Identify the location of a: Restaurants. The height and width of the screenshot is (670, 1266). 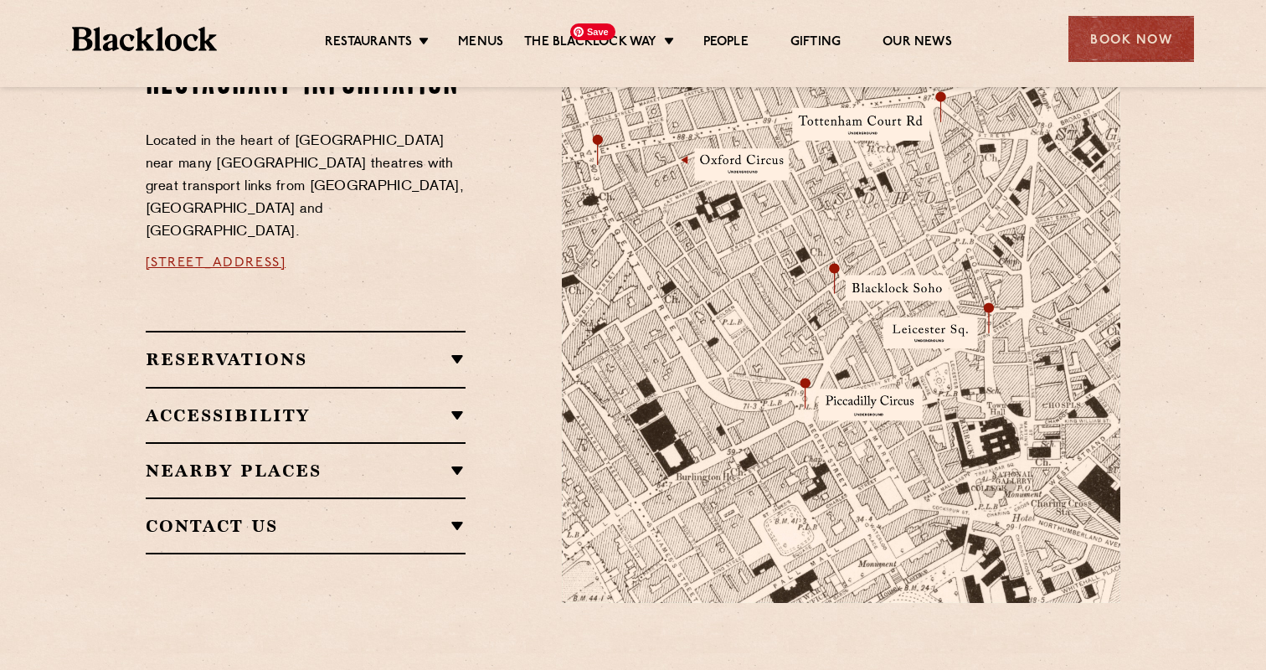
(368, 44).